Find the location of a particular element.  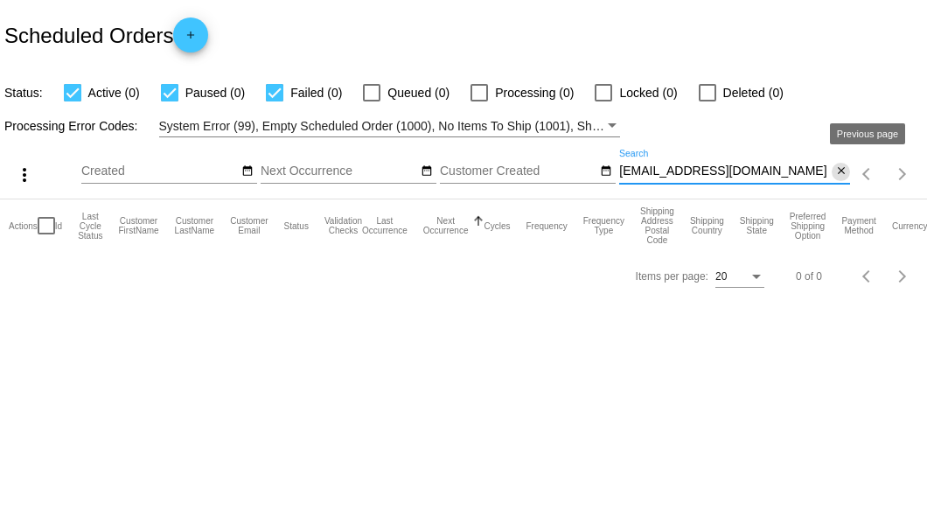

div: Items per page: is located at coordinates (672, 276).